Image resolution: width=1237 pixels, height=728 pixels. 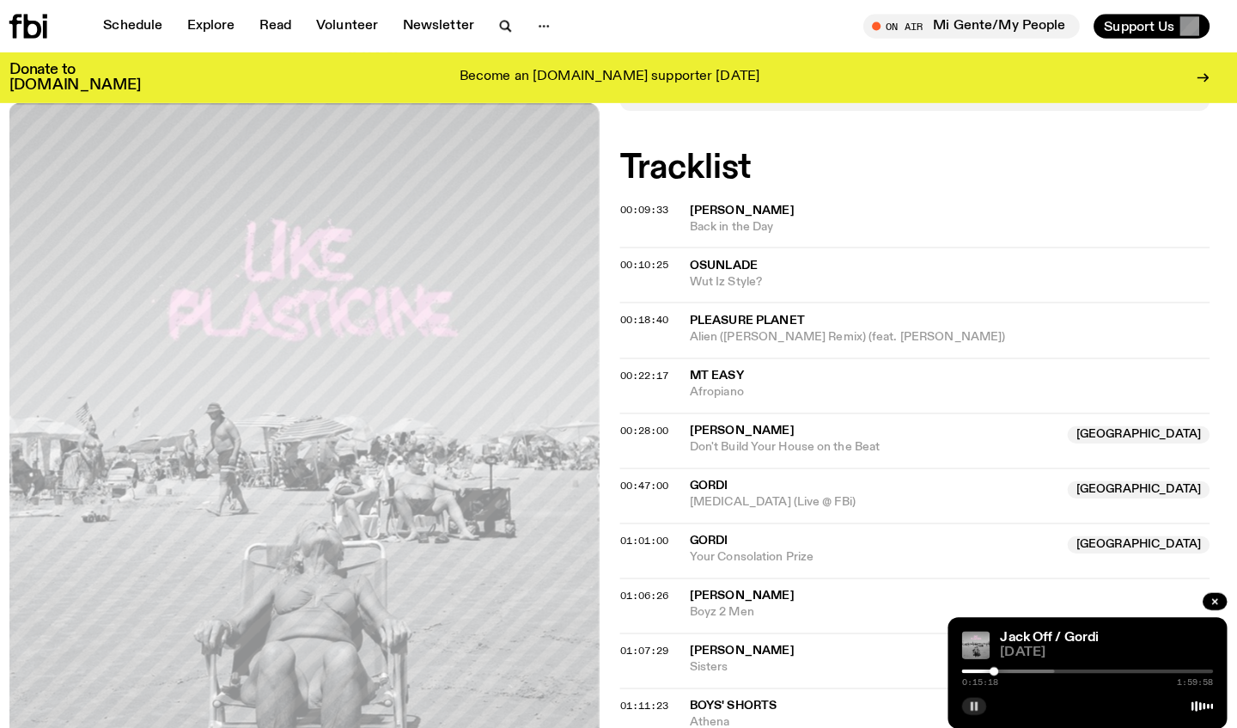 What do you see at coordinates (731, 261) in the screenshot?
I see `span: Osunlade` at bounding box center [731, 261].